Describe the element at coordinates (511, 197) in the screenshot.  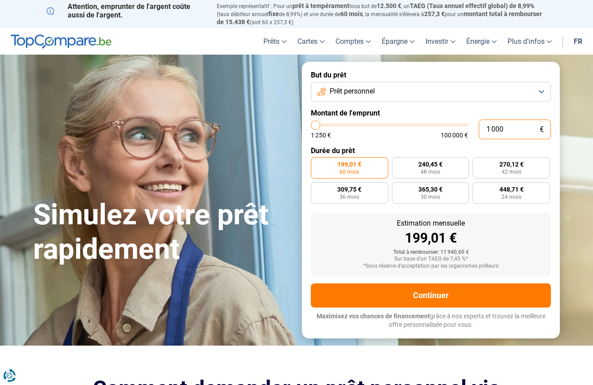
I see `span: 24 mois` at that location.